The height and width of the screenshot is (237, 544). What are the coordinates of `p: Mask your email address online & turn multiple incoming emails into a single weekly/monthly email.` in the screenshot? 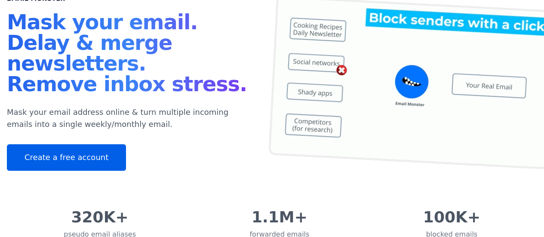 It's located at (129, 118).